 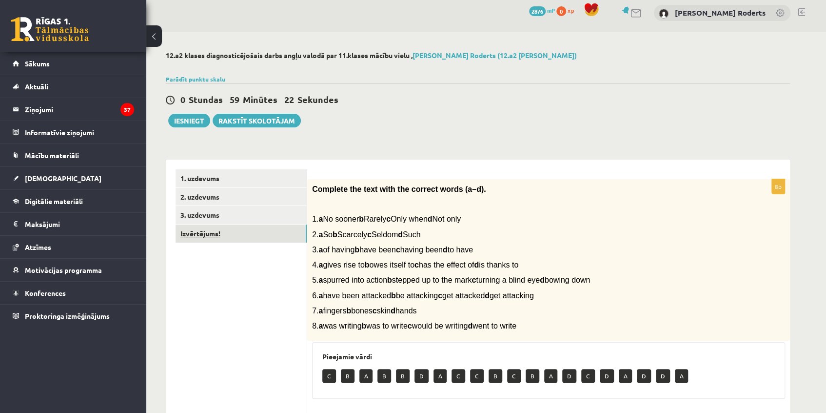 I want to click on span: mP, so click(x=551, y=10).